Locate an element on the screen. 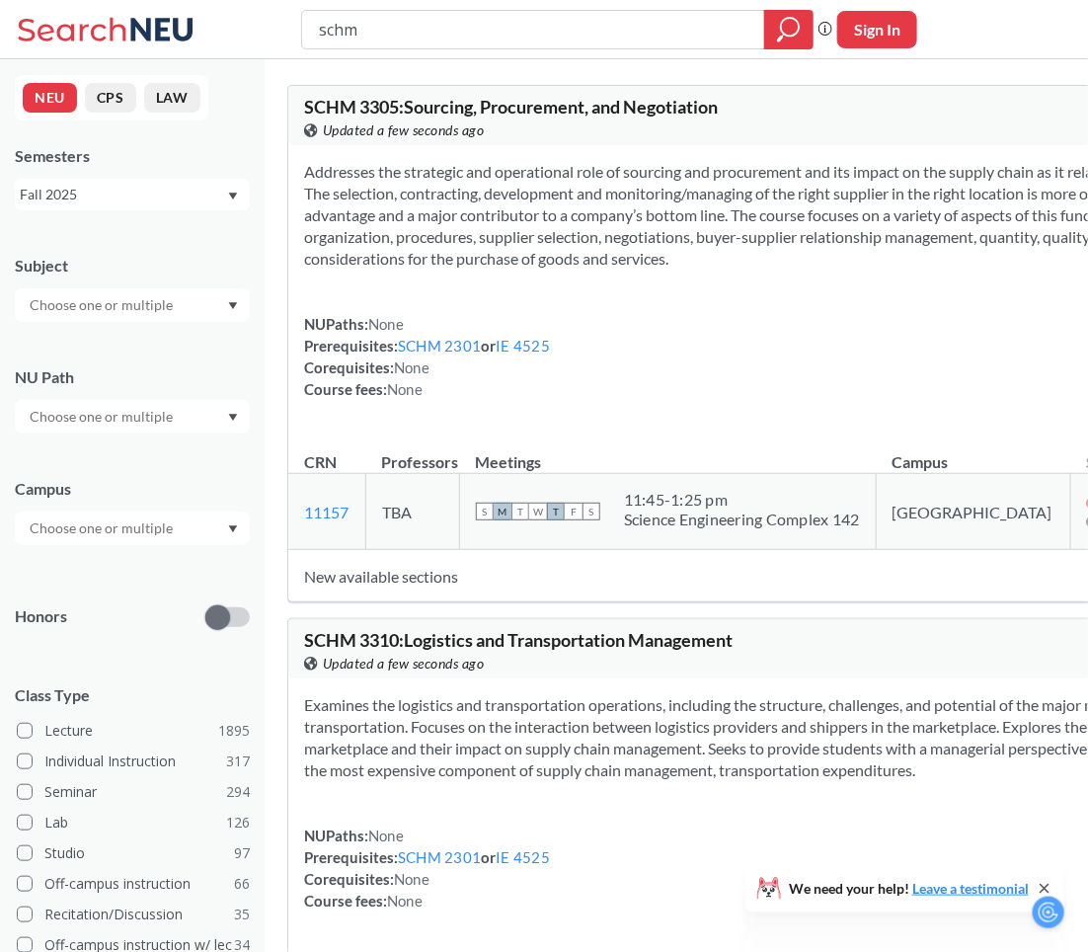 This screenshot has width=1088, height=952. div: Fall 2025Dropdown arrow is located at coordinates (132, 195).